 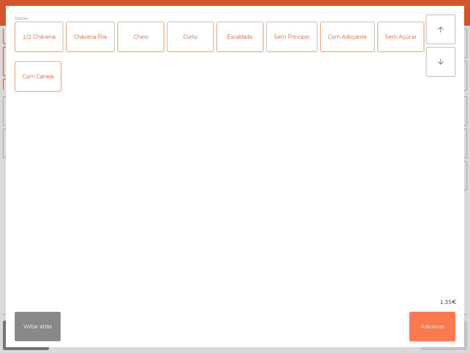 I want to click on div: Sem Principio, so click(x=292, y=37).